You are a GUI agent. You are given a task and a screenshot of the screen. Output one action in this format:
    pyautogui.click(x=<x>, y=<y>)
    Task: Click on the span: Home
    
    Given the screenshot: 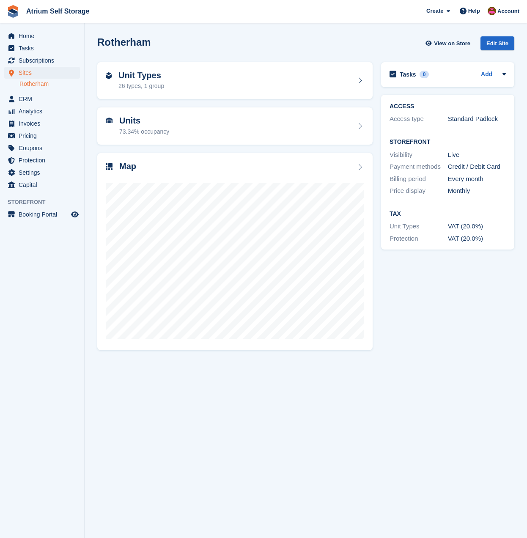 What is the action you would take?
    pyautogui.click(x=44, y=36)
    